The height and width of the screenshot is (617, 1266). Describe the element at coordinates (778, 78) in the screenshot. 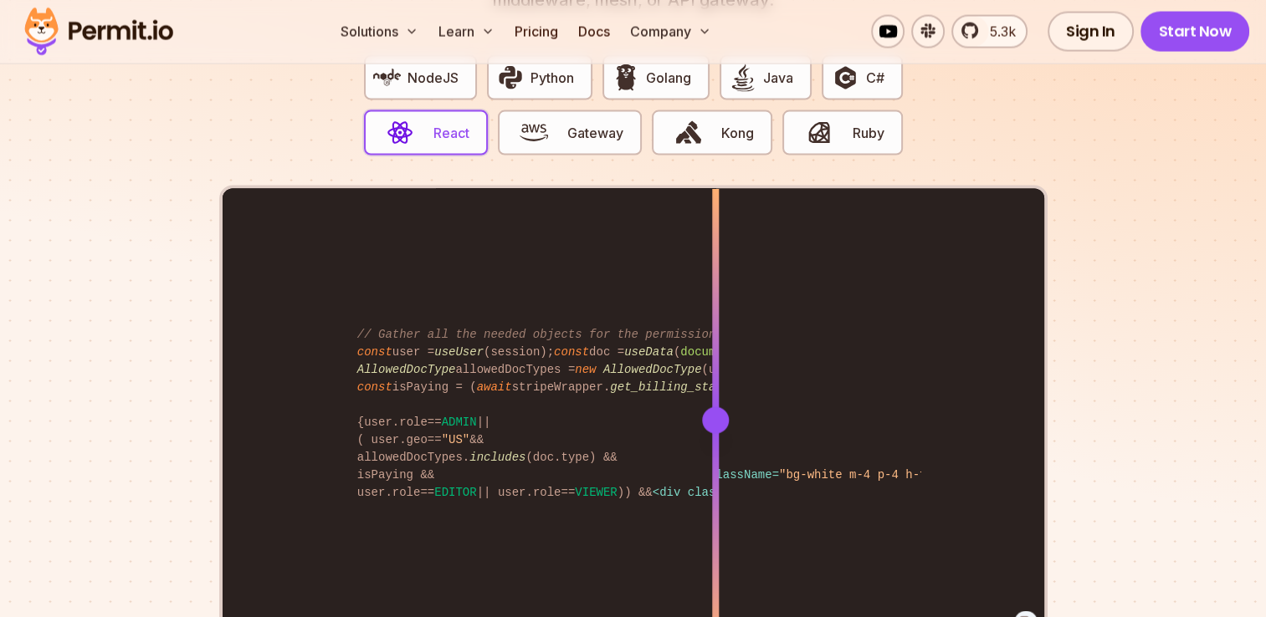

I see `span: Java` at that location.